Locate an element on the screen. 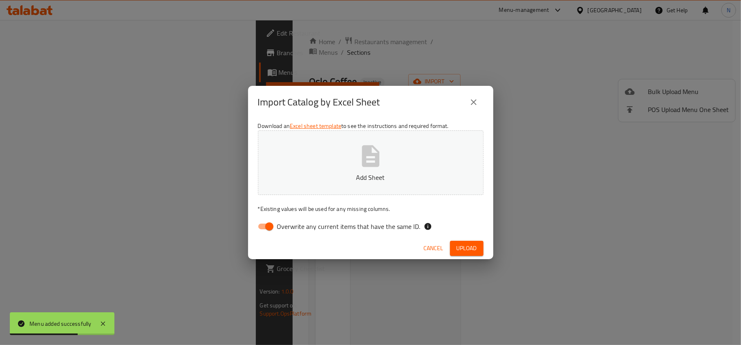  button: Cancel is located at coordinates (434, 248).